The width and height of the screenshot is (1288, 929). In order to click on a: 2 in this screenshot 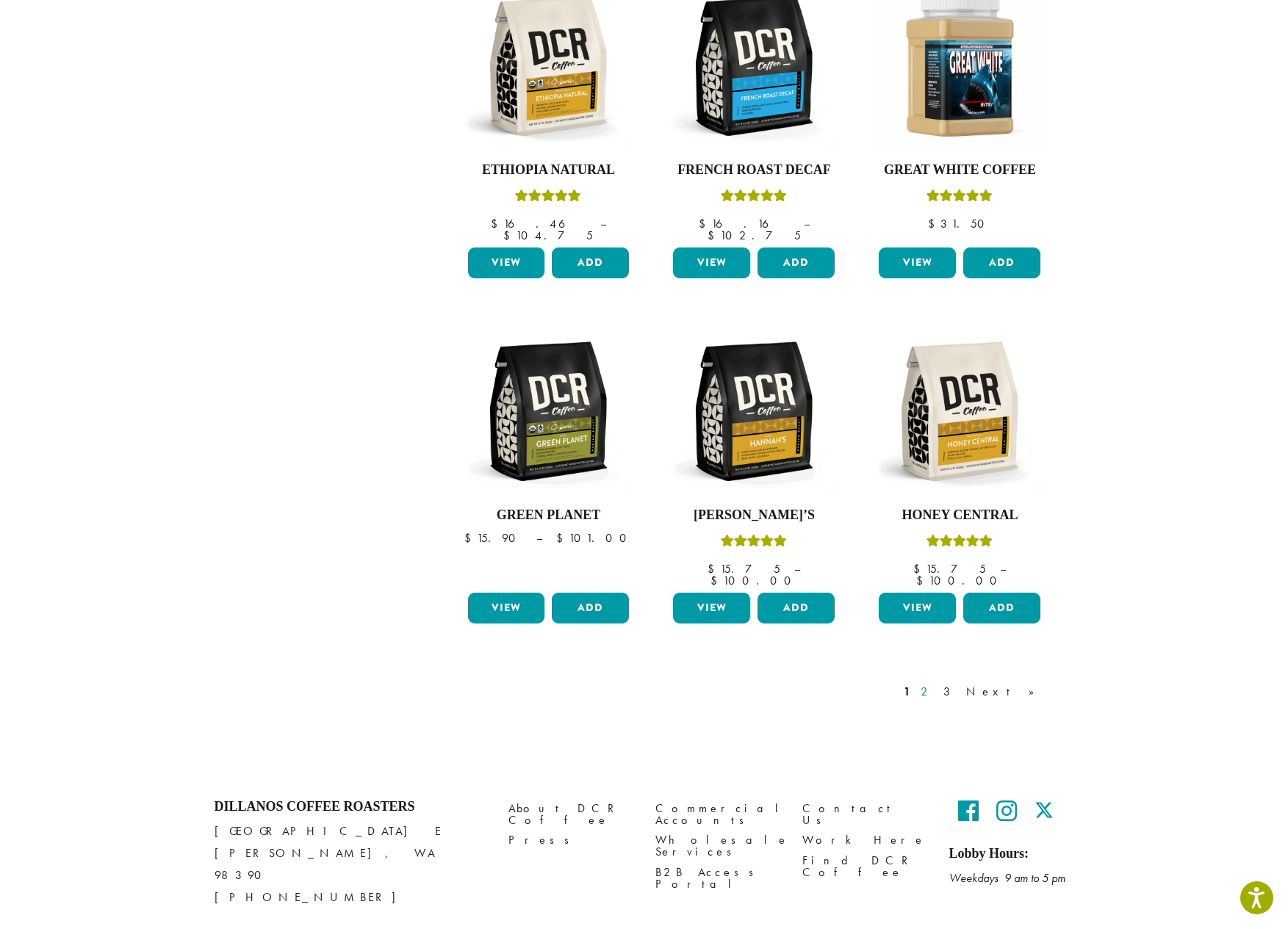, I will do `click(926, 692)`.